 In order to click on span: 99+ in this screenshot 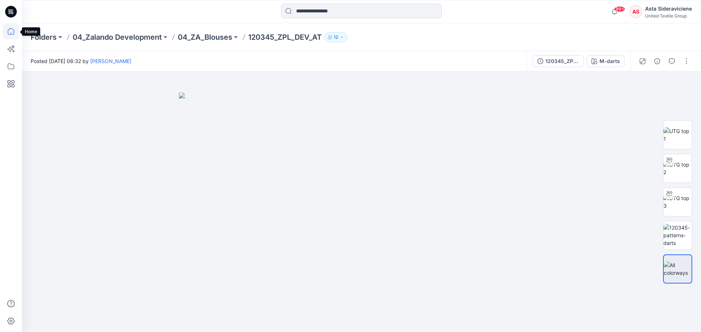, I will do `click(619, 9)`.